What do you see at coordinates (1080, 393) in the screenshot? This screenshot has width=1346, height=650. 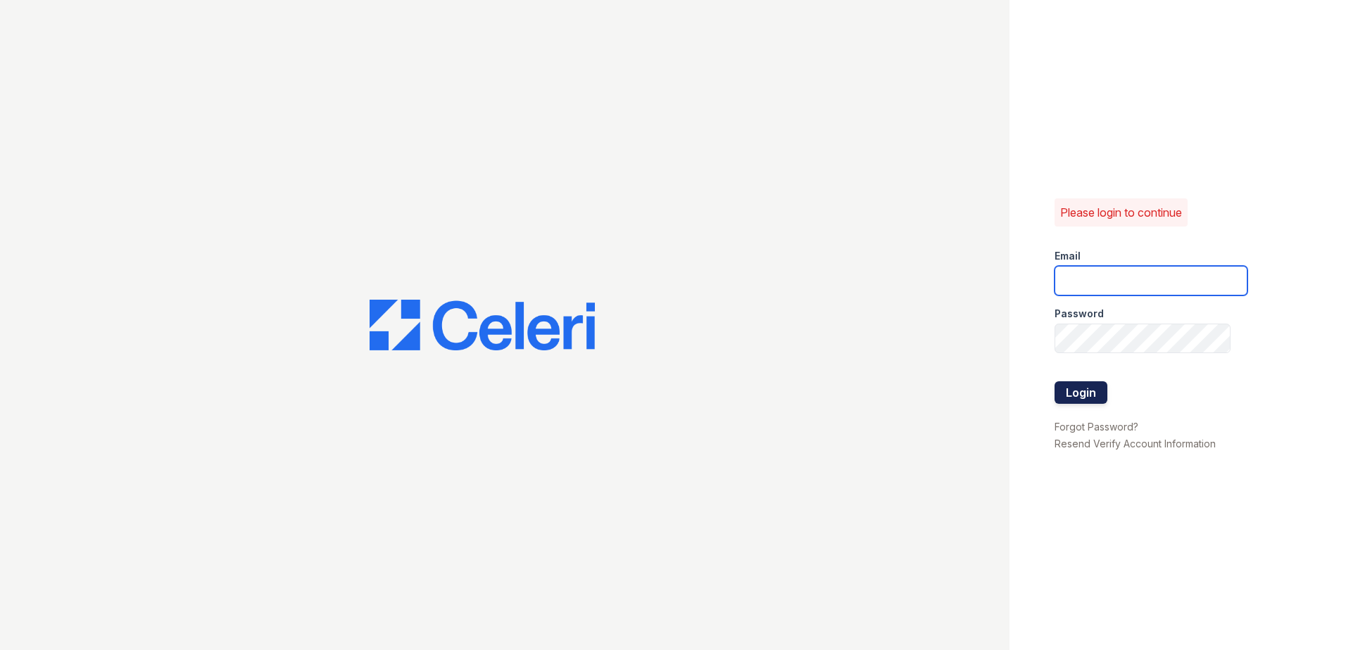 I see `button: Login` at bounding box center [1080, 393].